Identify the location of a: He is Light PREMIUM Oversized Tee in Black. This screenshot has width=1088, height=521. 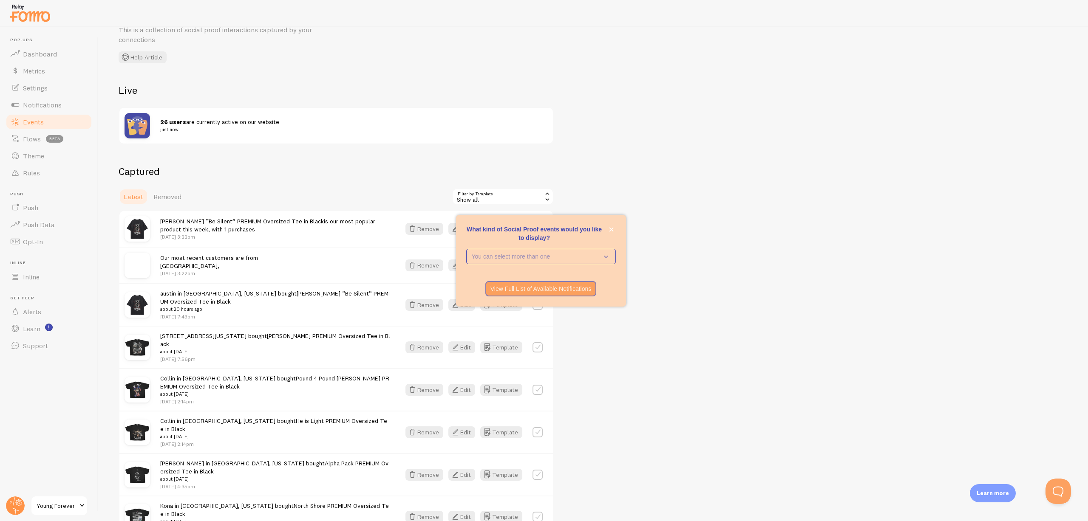
(274, 425).